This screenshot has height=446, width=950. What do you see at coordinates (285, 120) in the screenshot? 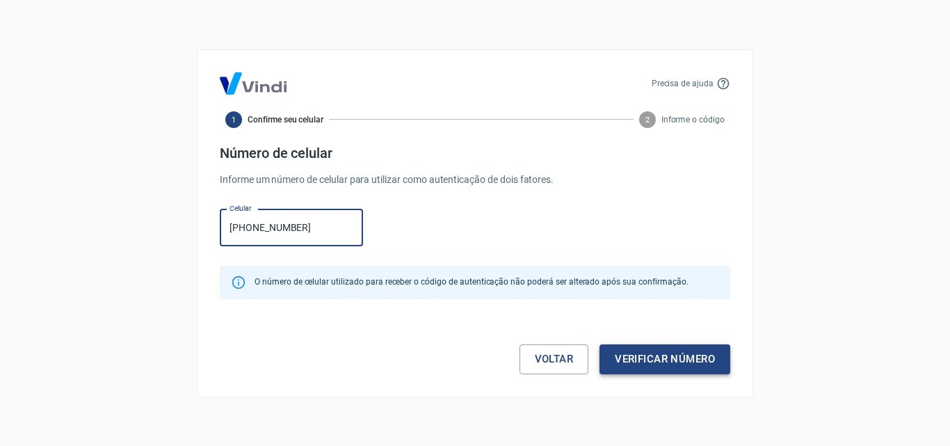
I see `span: Confirme seu celular` at bounding box center [285, 120].